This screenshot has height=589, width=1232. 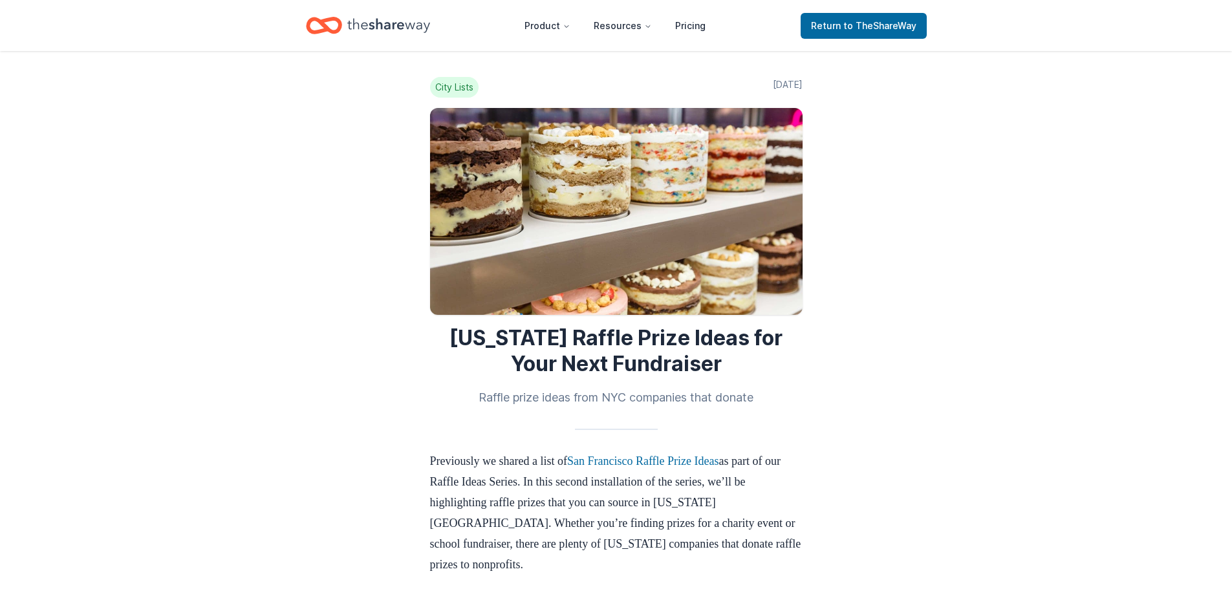 I want to click on button: Product, so click(x=547, y=26).